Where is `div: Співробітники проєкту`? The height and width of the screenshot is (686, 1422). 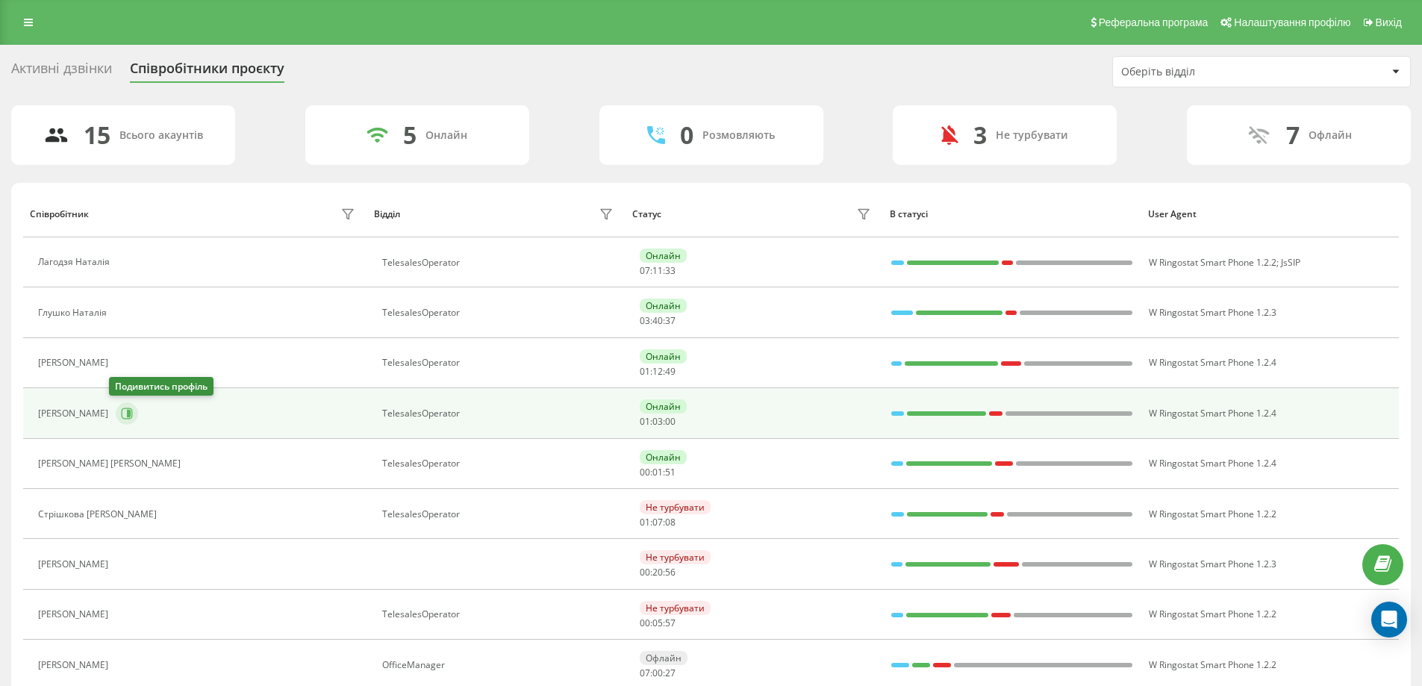
div: Співробітники проєкту is located at coordinates (207, 72).